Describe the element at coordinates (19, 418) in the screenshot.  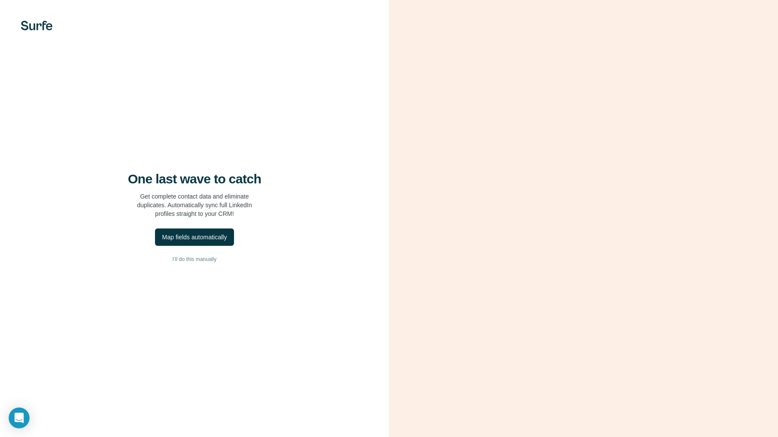
I see `div: Open Intercom Messenger` at that location.